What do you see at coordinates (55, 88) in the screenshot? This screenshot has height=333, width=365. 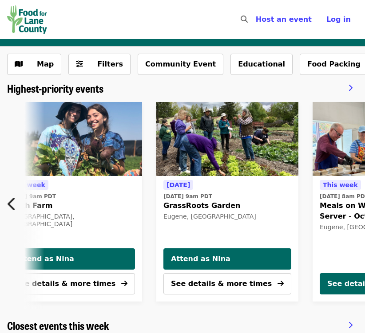 I see `span: Highest-priority events` at bounding box center [55, 88].